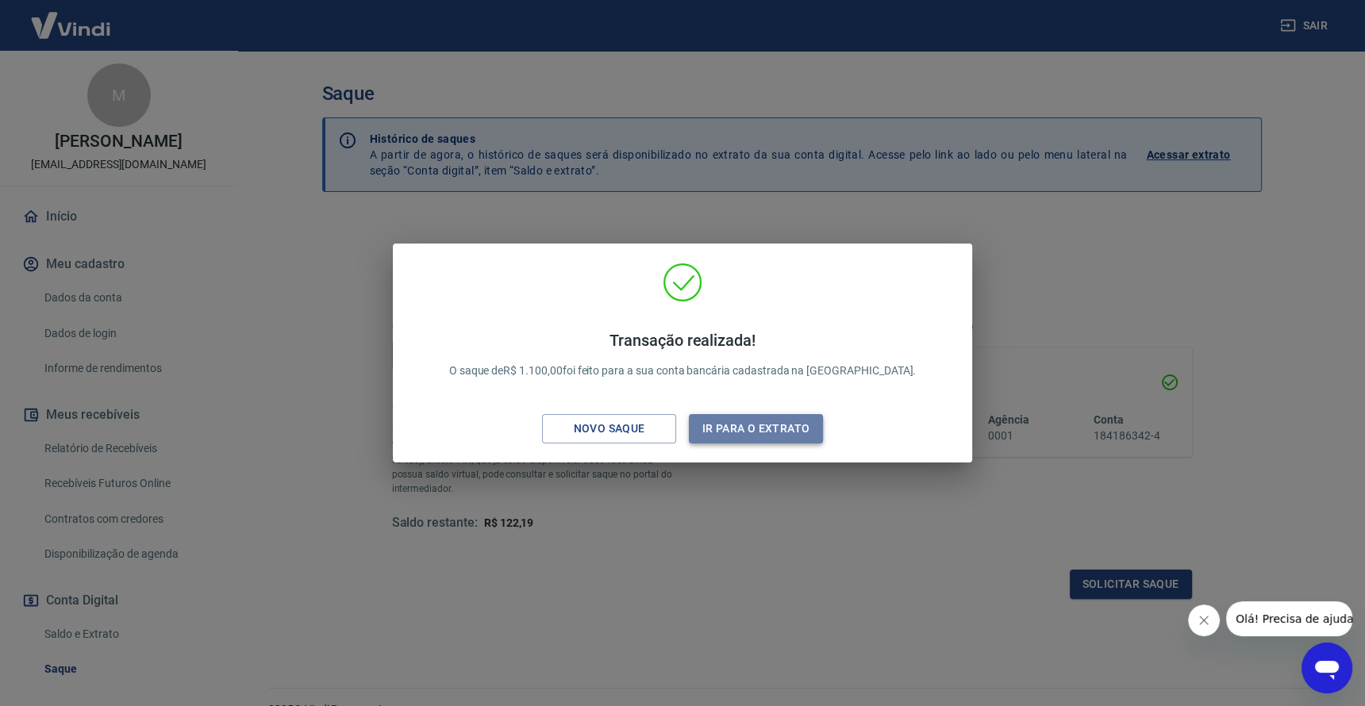 The width and height of the screenshot is (1365, 706). Describe the element at coordinates (71, 17) in the screenshot. I see `span: Olá! Precisa de ajuda?` at that location.